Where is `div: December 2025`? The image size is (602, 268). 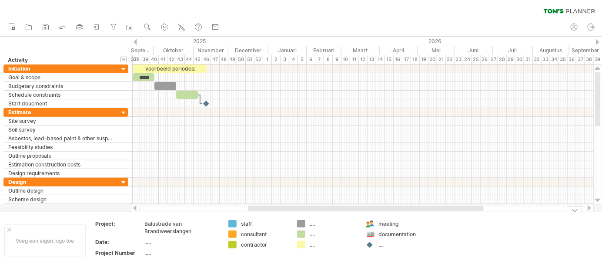
div: December 2025 is located at coordinates (249, 50).